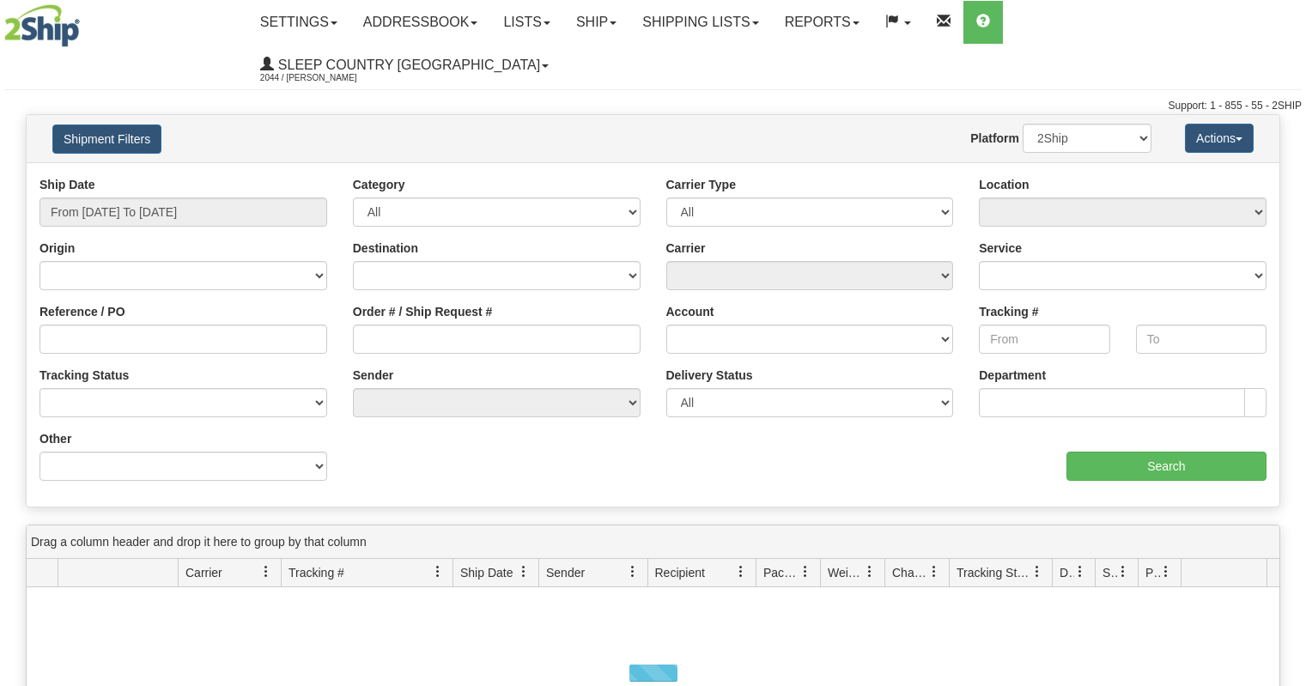 The height and width of the screenshot is (686, 1306). Describe the element at coordinates (741, 572) in the screenshot. I see `a: Recipient filter column settings` at that location.